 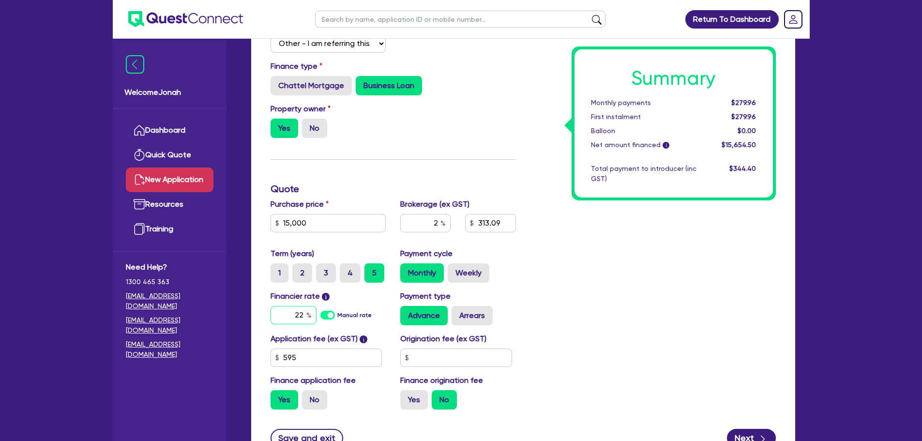 I want to click on div: Balloon, so click(x=644, y=131).